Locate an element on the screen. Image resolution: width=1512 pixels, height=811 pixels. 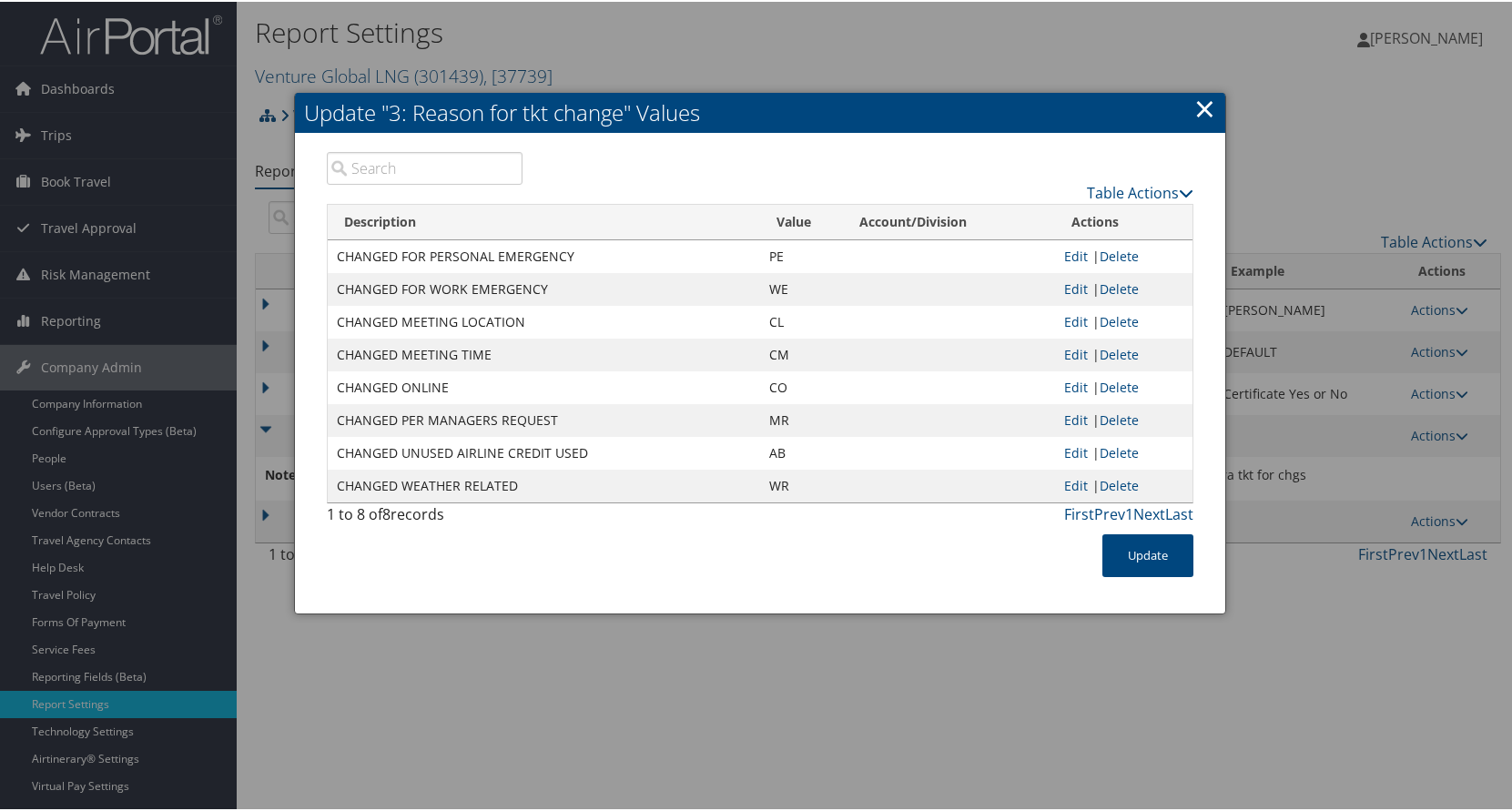
td: AB is located at coordinates (801, 452).